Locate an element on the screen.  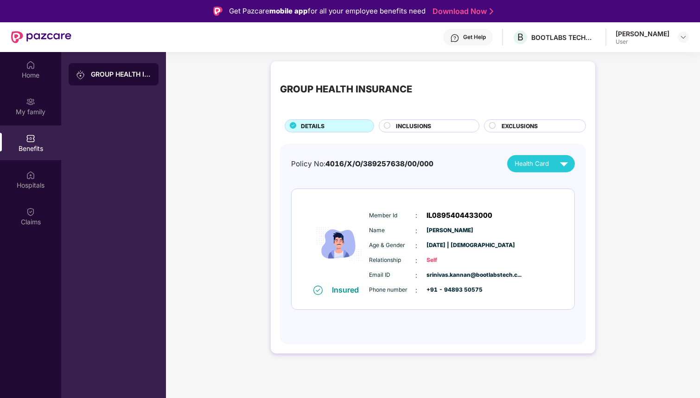
a: Download Now is located at coordinates (462, 11).